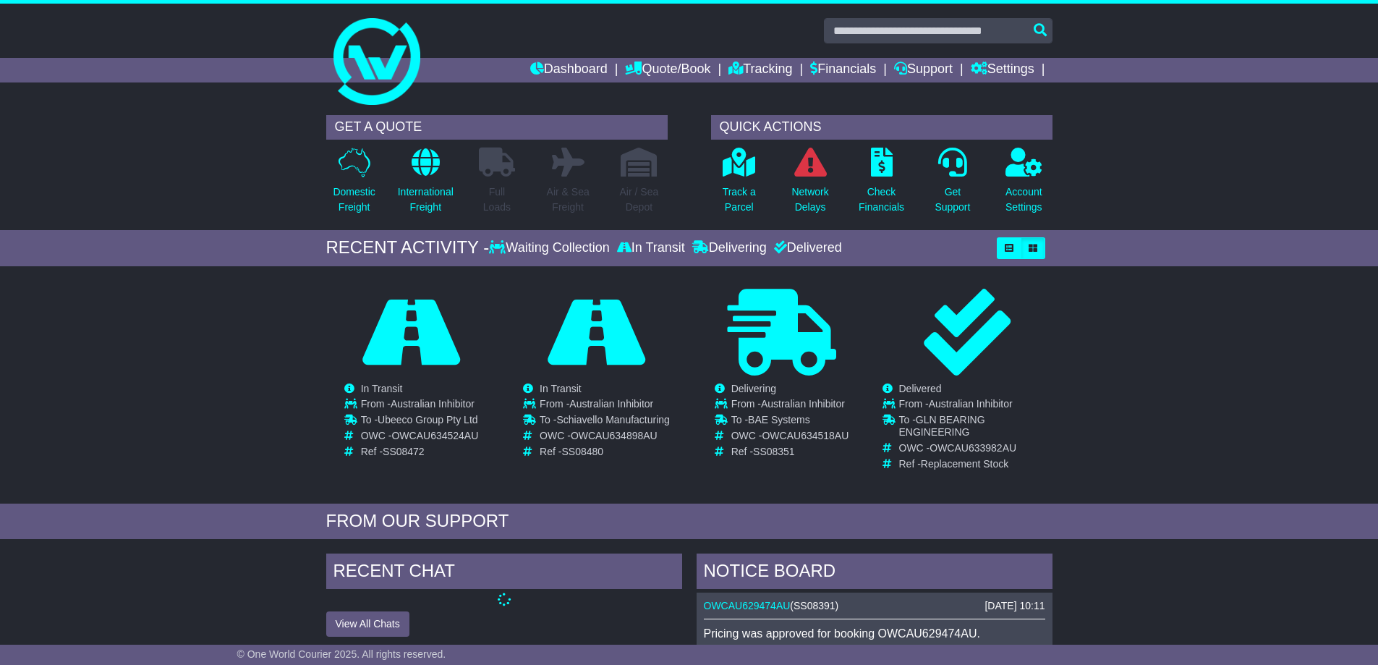  I want to click on div: QUICK ACTIONS, so click(882, 127).